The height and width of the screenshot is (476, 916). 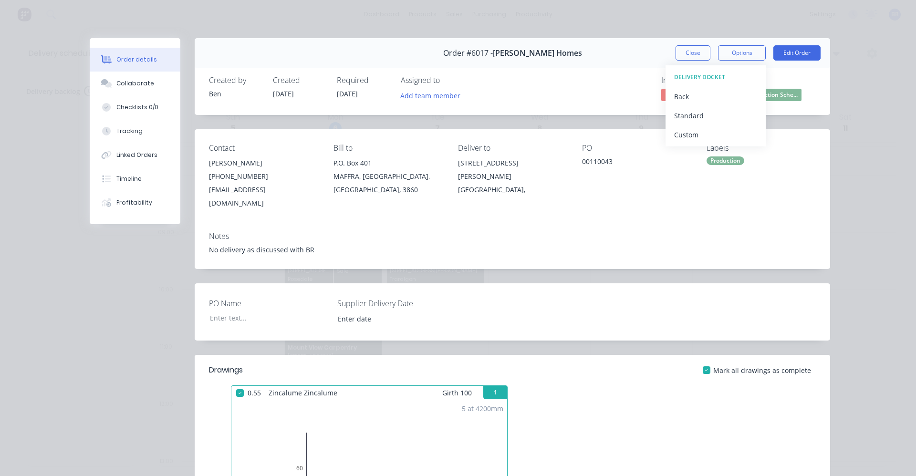 What do you see at coordinates (512, 249) in the screenshot?
I see `div: No delivery as discussed with BR` at bounding box center [512, 249].